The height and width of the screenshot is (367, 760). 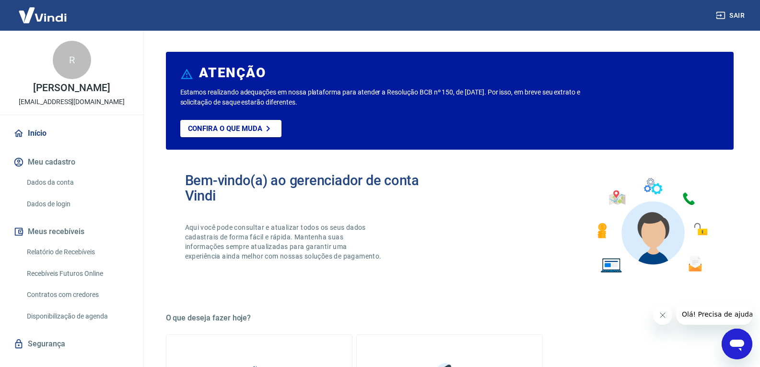 I want to click on h6: ATENÇÃO, so click(x=232, y=73).